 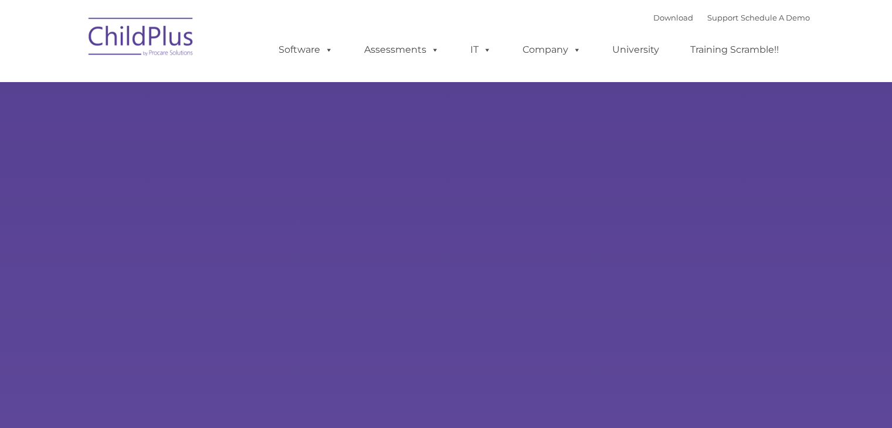 What do you see at coordinates (402, 50) in the screenshot?
I see `a: Assessments` at bounding box center [402, 50].